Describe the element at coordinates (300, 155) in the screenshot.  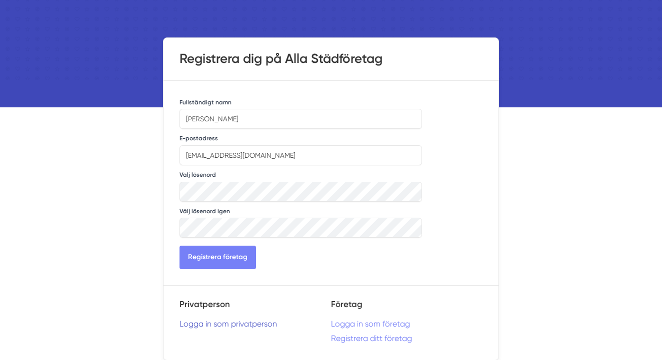
I see `input: Skriv din e-postadress...` at that location.